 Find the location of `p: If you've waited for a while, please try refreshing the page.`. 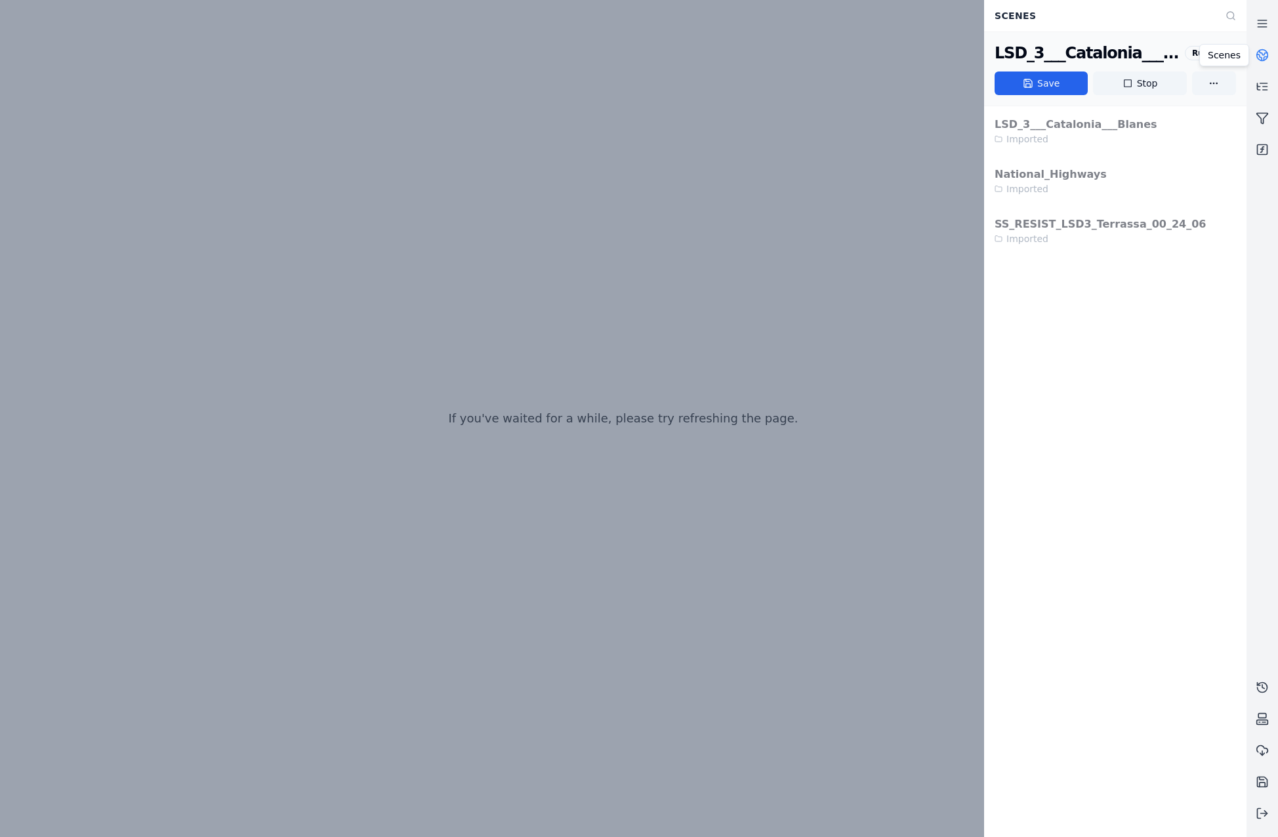

p: If you've waited for a while, please try refreshing the page. is located at coordinates (622, 418).